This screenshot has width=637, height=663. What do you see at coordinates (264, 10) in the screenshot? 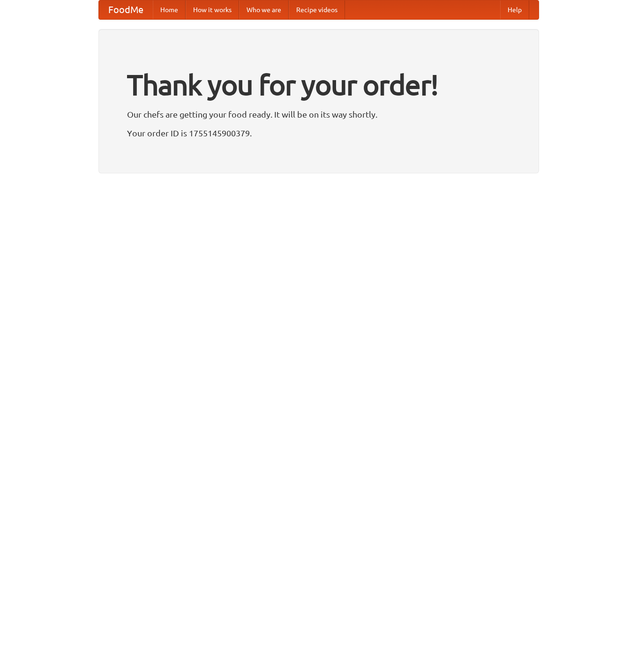
I see `a: Who we are` at bounding box center [264, 10].